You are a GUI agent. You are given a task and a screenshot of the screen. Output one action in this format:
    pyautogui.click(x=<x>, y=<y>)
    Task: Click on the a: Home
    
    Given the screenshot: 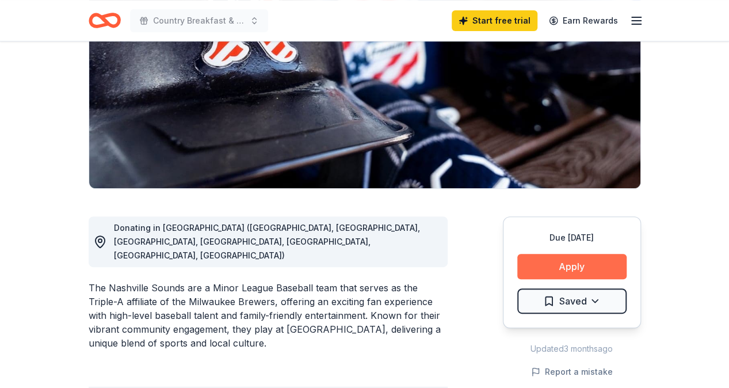 What is the action you would take?
    pyautogui.click(x=105, y=20)
    